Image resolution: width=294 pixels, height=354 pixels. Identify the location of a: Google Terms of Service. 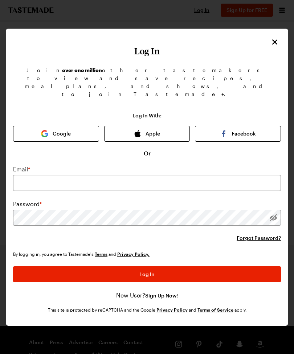
(215, 309).